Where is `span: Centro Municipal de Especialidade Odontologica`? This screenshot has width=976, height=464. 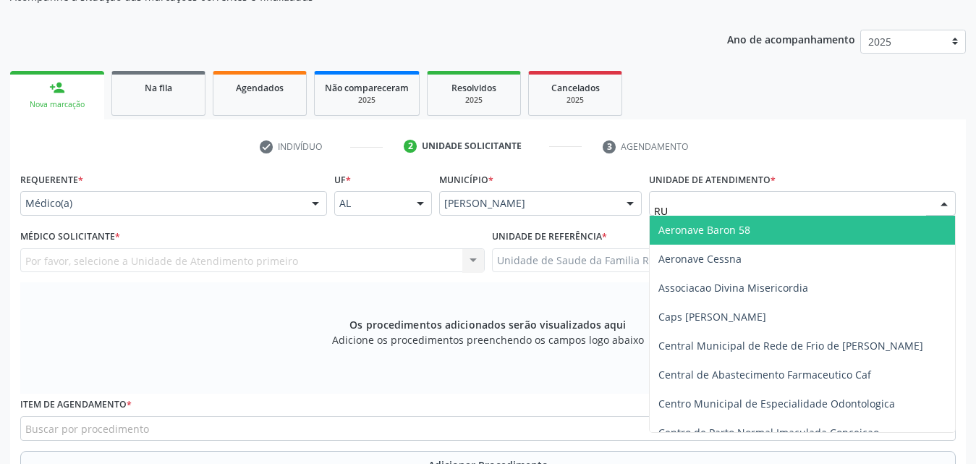
span: Centro Municipal de Especialidade Odontologica is located at coordinates (777, 403).